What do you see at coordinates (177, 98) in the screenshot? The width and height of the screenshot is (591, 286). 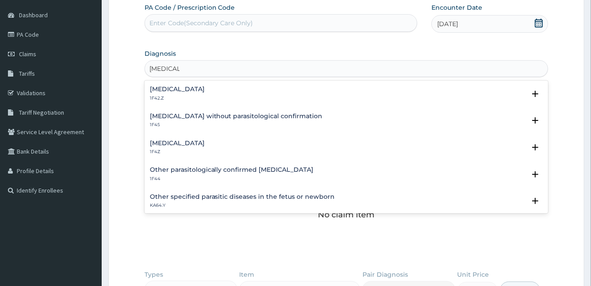 I see `p: 1F42.Z` at bounding box center [177, 98].